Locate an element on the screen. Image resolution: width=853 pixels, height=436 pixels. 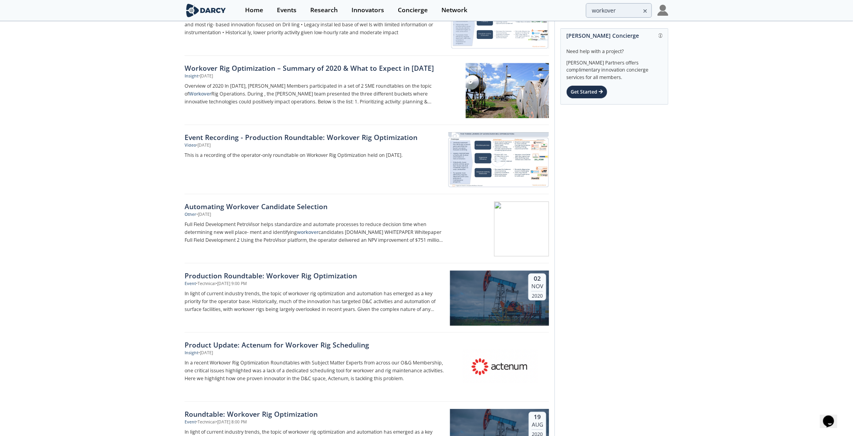
div: 19 is located at coordinates (537, 417).